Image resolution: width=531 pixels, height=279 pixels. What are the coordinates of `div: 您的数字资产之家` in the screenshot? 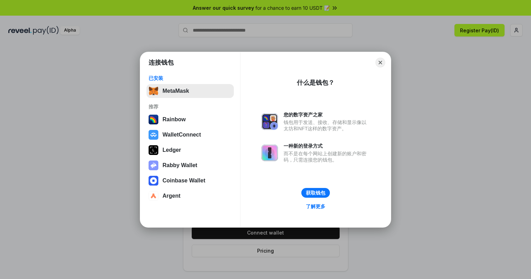 It's located at (326, 115).